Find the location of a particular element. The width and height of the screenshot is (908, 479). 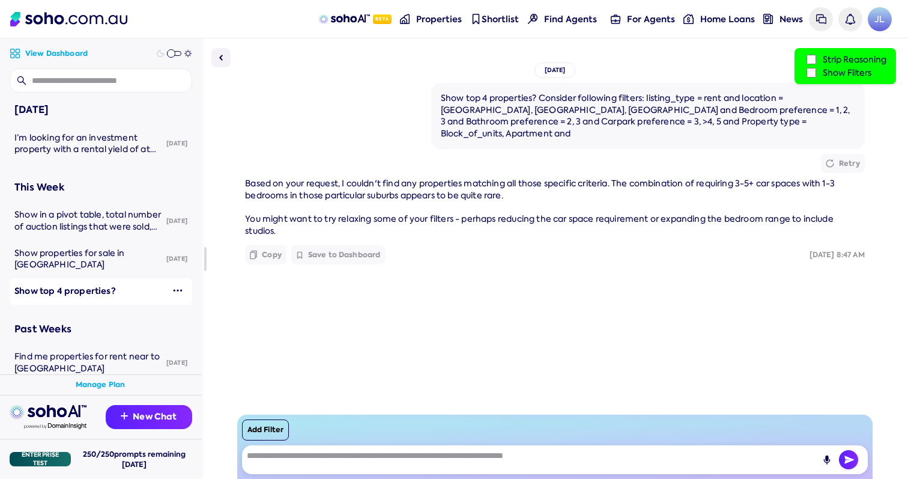

div: Enterprise Test is located at coordinates (40, 459).